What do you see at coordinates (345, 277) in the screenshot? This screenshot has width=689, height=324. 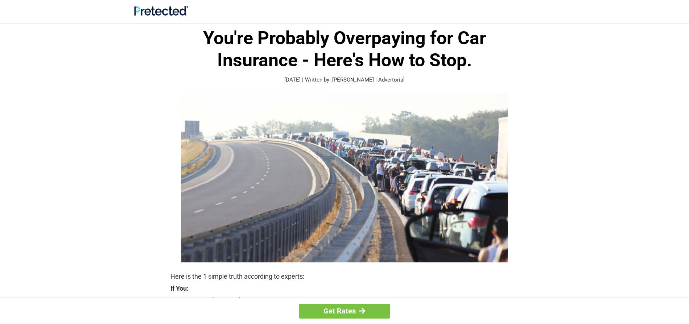 I see `p: Here is the 1 simple truth according to experts:` at bounding box center [345, 277].